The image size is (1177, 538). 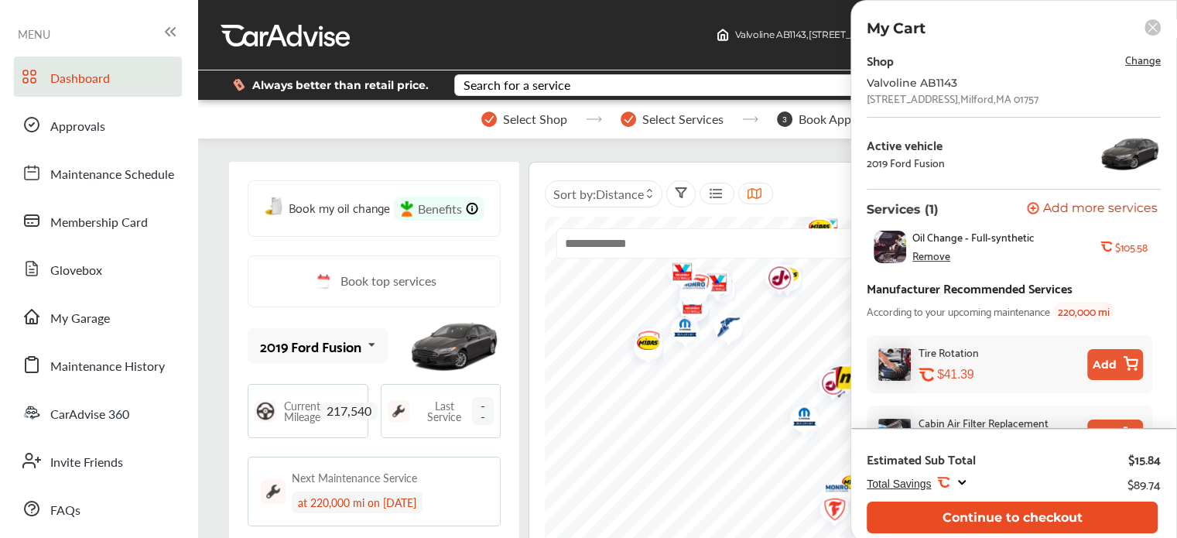 What do you see at coordinates (1013, 517) in the screenshot?
I see `button: Continue to checkout` at bounding box center [1013, 517].